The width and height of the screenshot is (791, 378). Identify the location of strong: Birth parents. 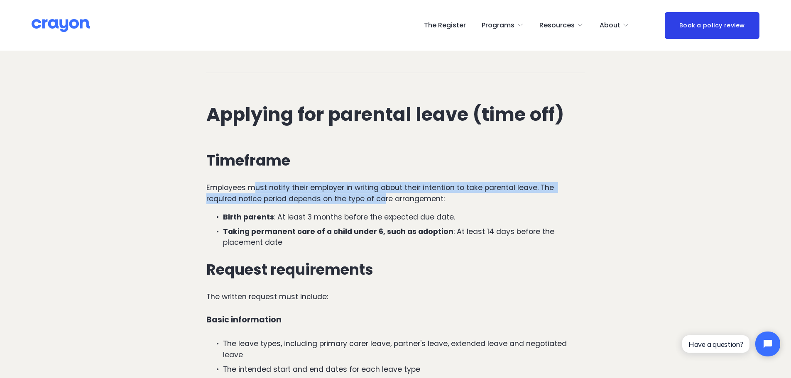
(248, 217).